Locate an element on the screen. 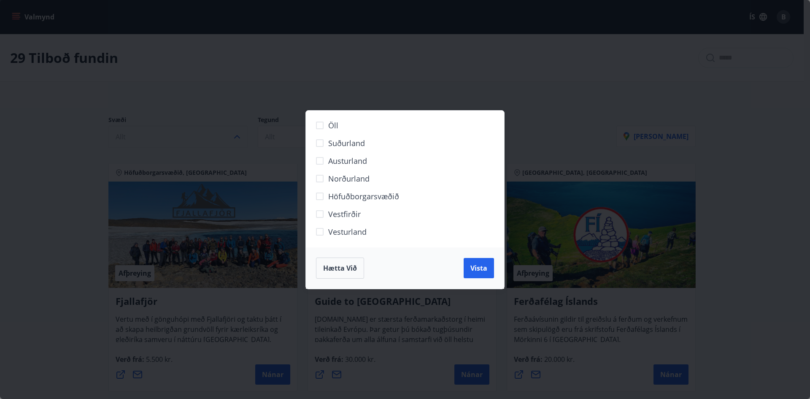 Image resolution: width=810 pixels, height=399 pixels. span: Suðurland is located at coordinates (347, 143).